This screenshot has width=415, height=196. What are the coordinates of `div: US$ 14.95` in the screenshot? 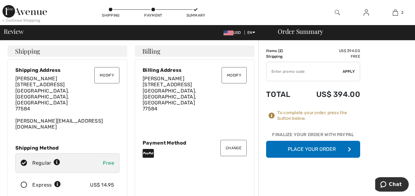 It's located at (102, 185).